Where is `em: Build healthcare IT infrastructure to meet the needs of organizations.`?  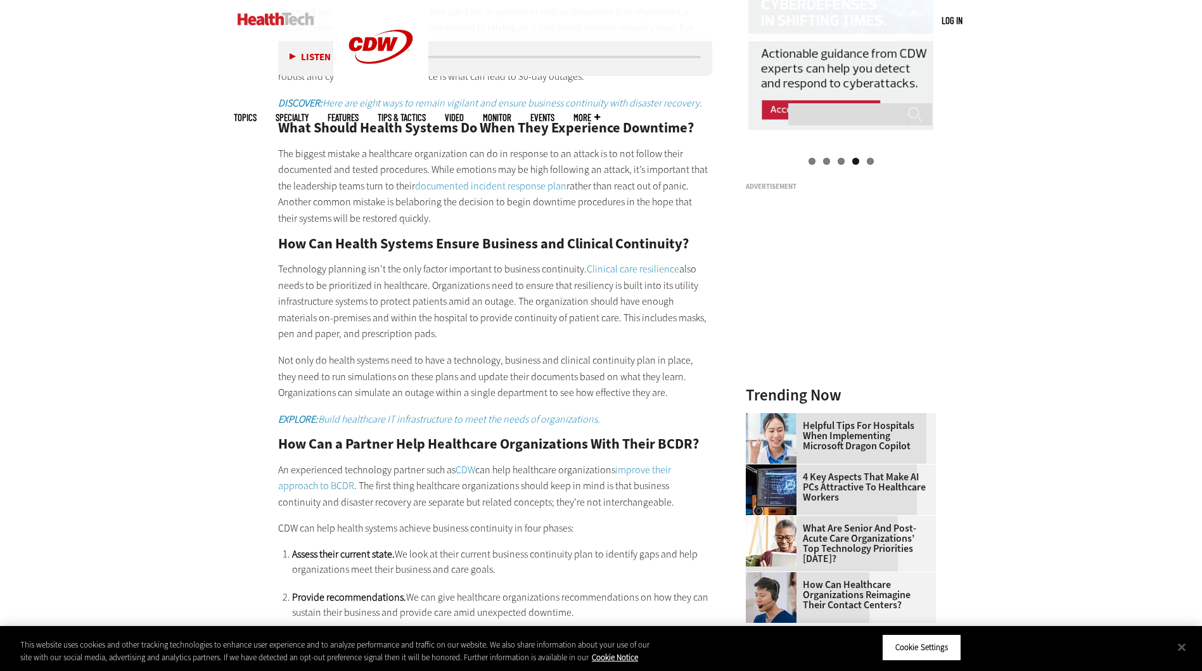 em: Build healthcare IT infrastructure to meet the needs of organizations. is located at coordinates (439, 419).